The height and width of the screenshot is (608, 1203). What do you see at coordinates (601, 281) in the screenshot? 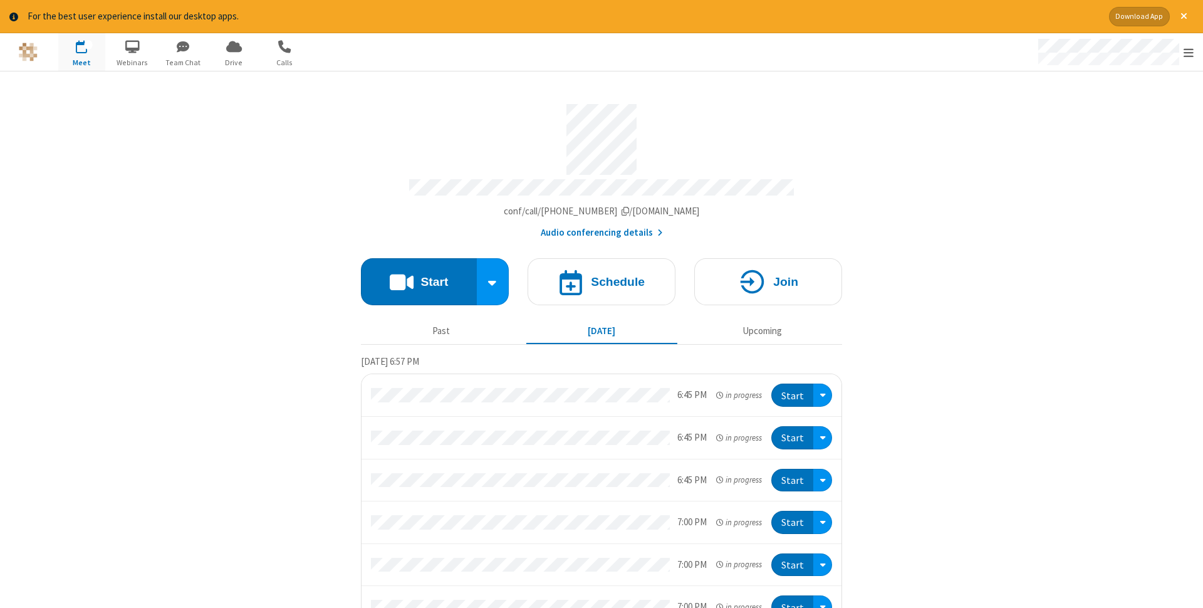
I see `button: Schedule` at bounding box center [601, 281].